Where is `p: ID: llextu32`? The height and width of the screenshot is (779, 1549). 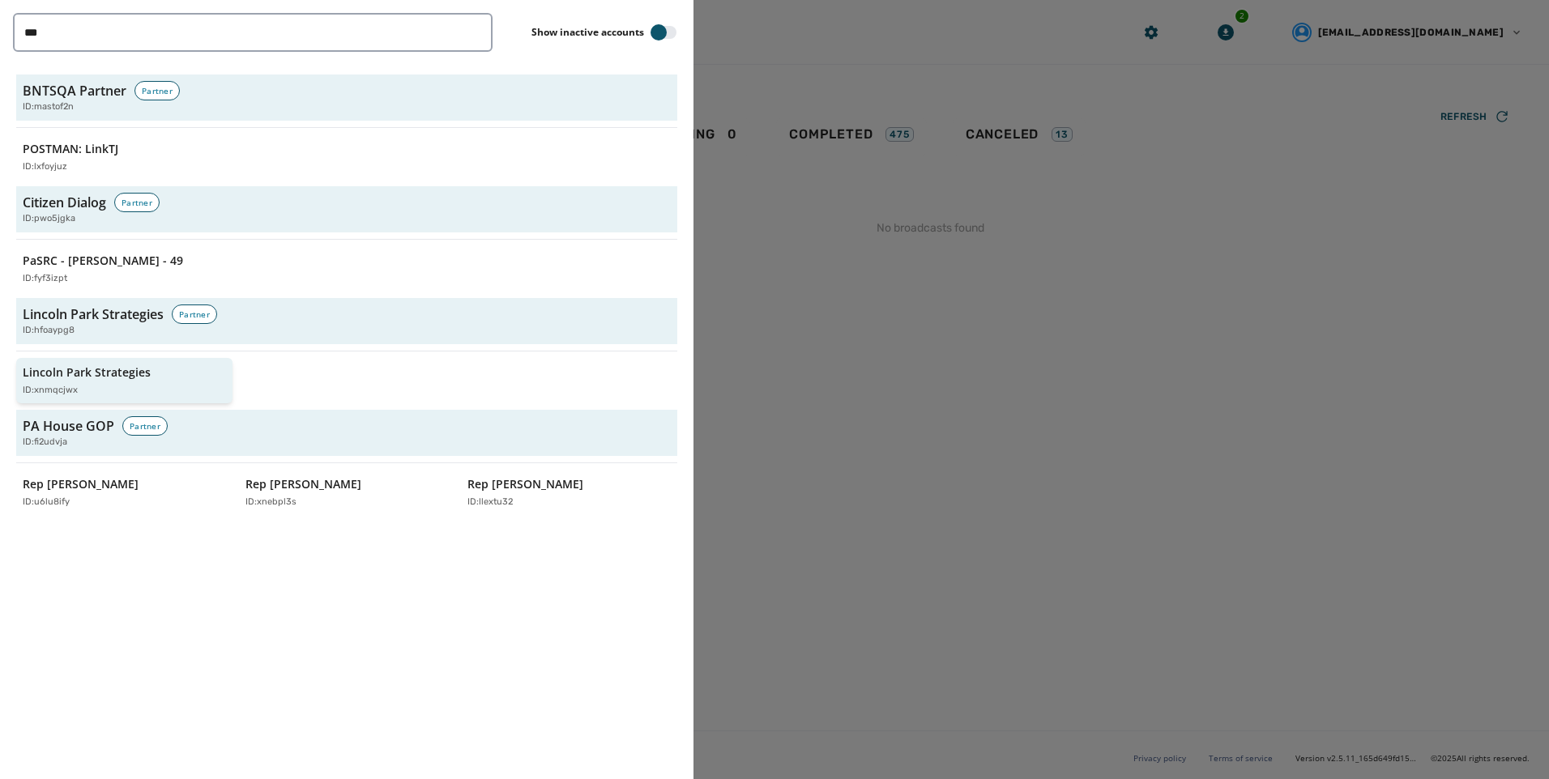 p: ID: llextu32 is located at coordinates (490, 502).